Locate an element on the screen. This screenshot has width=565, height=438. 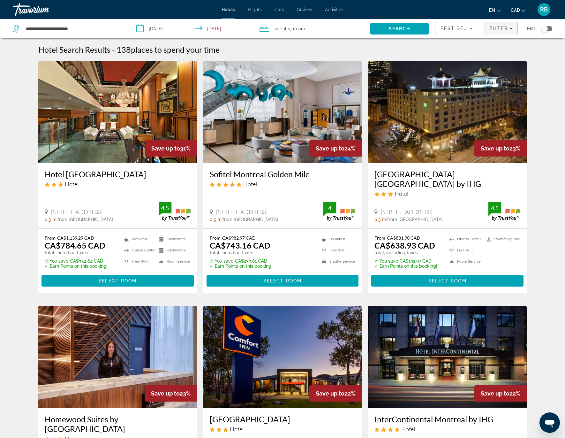
span: RB is located at coordinates (544, 10).